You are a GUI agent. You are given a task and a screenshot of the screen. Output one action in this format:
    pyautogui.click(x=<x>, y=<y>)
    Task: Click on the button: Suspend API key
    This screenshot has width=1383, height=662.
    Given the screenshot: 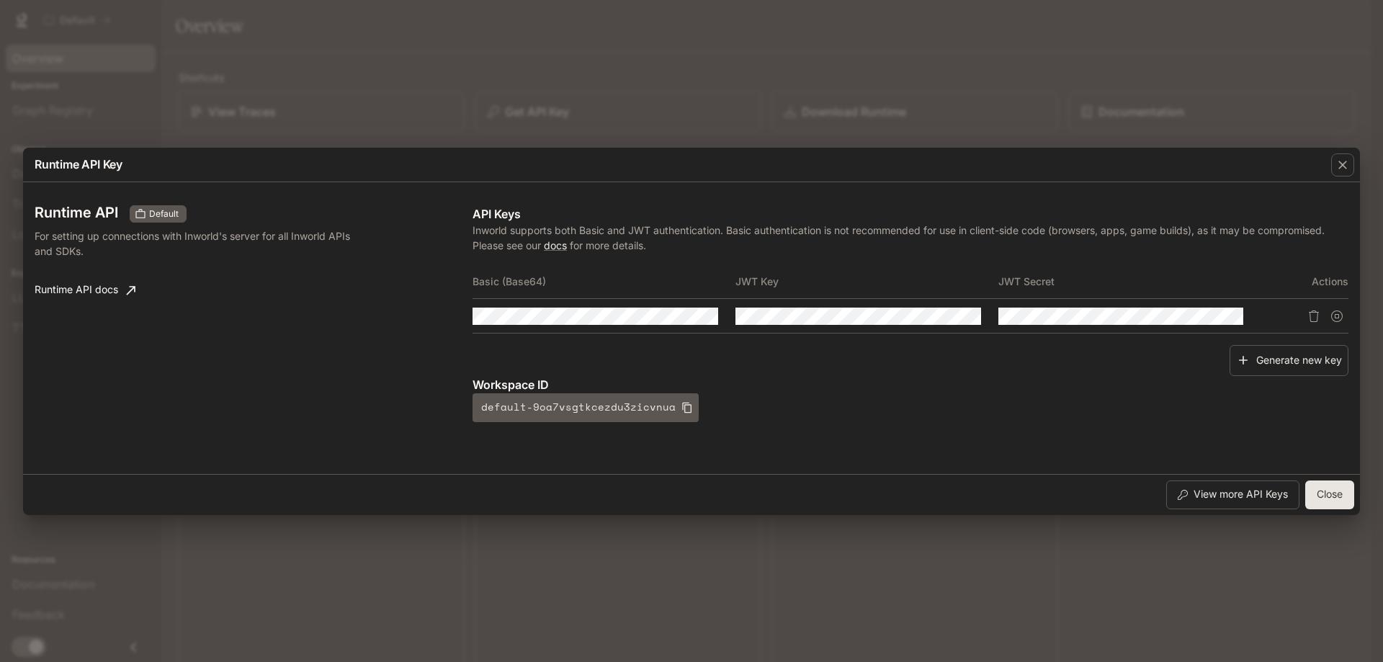 What is the action you would take?
    pyautogui.click(x=1337, y=316)
    